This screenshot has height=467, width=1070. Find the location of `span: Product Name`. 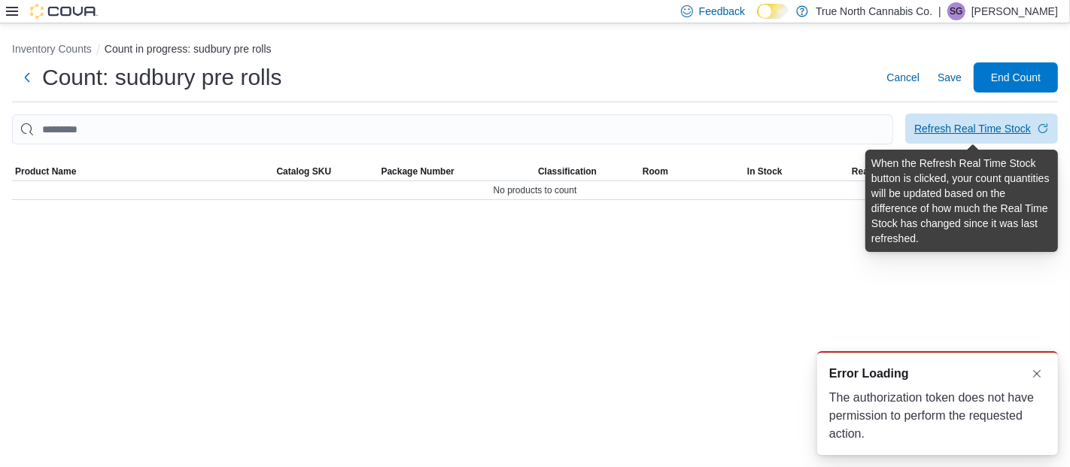

span: Product Name is located at coordinates (45, 172).